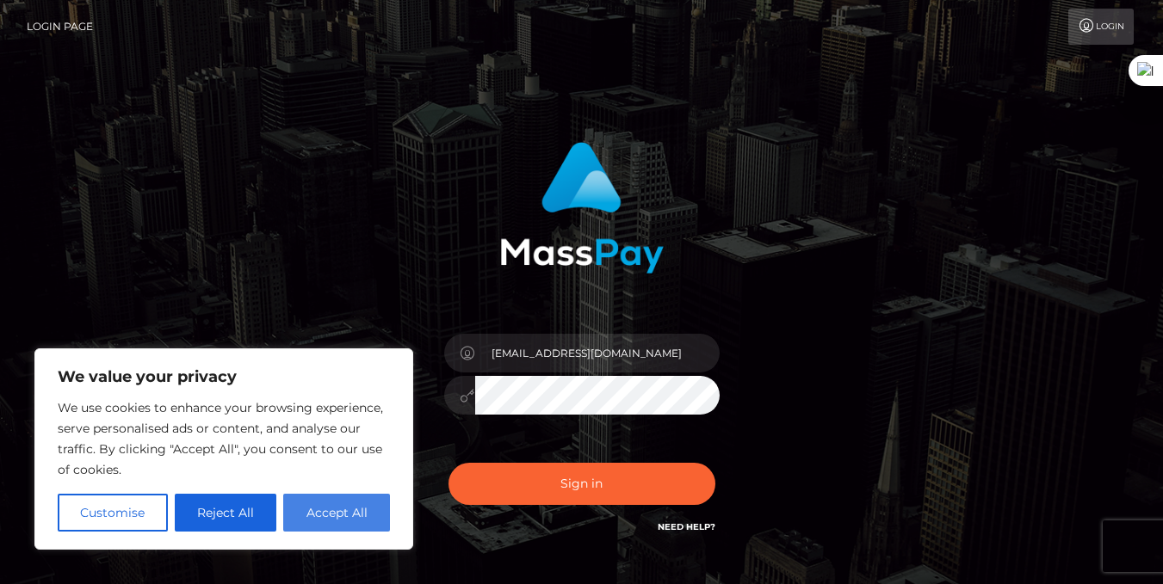  What do you see at coordinates (686, 527) in the screenshot?
I see `a: Need Help?` at bounding box center [686, 527].